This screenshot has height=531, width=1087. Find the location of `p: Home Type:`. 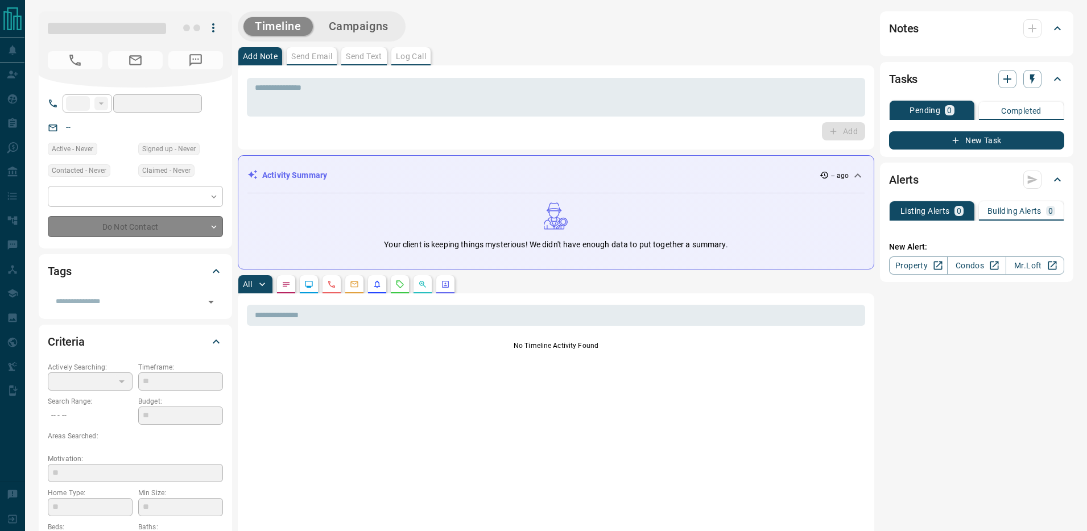

p: Home Type: is located at coordinates (90, 493).